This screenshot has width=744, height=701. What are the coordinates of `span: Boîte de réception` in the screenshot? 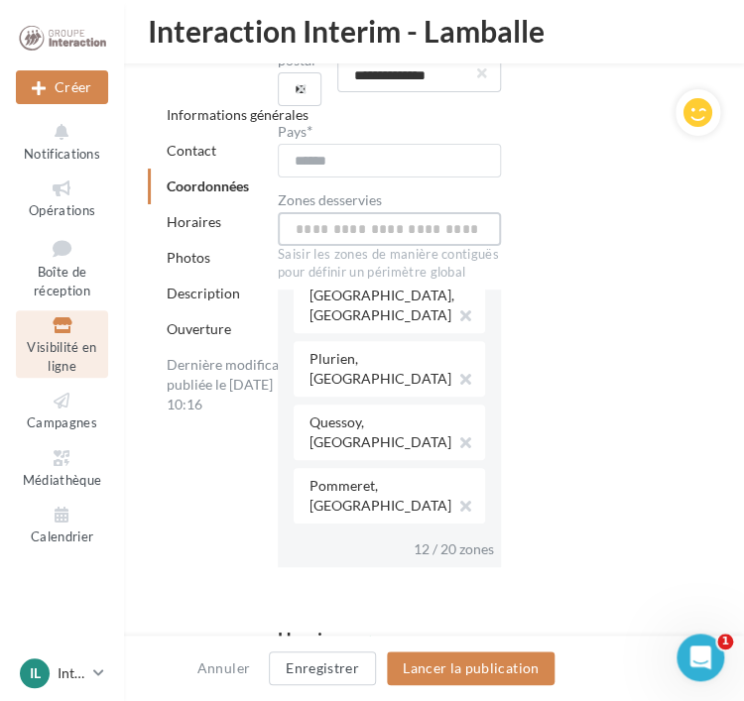 It's located at (62, 281).